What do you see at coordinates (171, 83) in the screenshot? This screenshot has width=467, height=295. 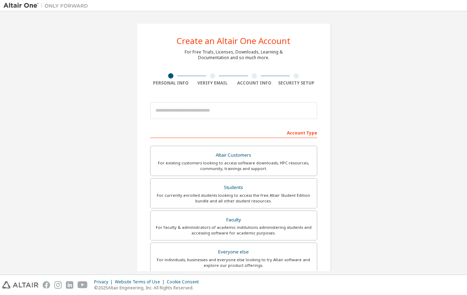 I see `div: Personal Info` at bounding box center [171, 83].